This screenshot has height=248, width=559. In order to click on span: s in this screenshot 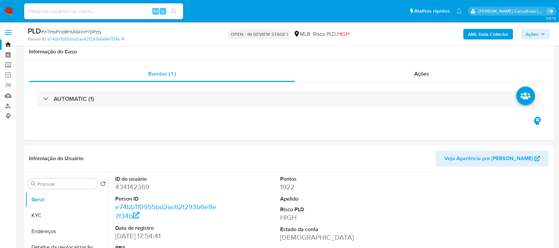, I will do `click(163, 11)`.